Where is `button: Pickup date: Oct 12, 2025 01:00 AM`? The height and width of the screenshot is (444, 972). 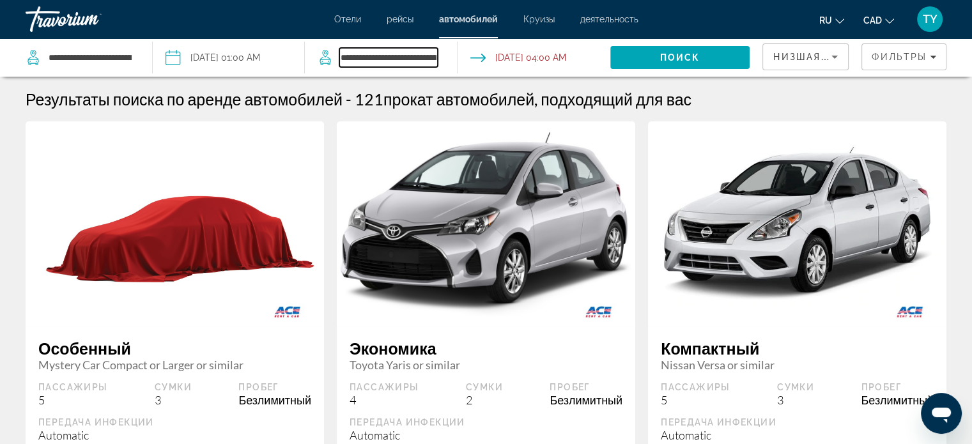 button: Pickup date: Oct 12, 2025 01:00 AM is located at coordinates (213, 58).